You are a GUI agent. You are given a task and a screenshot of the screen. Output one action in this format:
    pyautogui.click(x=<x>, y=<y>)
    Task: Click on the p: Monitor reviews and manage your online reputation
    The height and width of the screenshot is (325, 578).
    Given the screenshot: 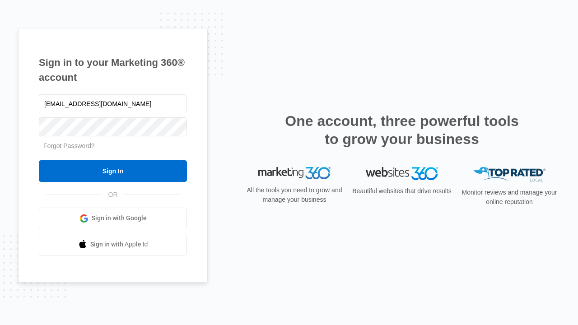 What is the action you would take?
    pyautogui.click(x=509, y=197)
    